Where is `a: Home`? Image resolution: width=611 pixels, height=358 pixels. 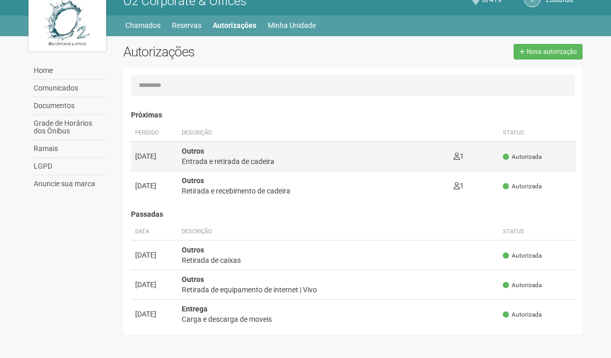
a: Home is located at coordinates (69, 71).